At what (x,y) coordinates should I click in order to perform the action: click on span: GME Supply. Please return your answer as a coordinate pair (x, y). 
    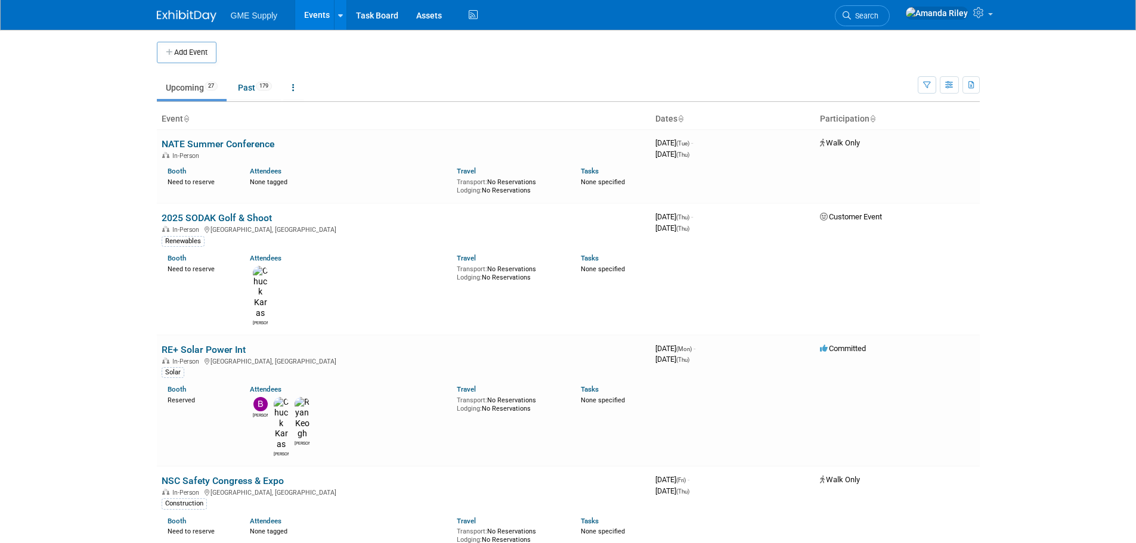
    Looking at the image, I should click on (254, 15).